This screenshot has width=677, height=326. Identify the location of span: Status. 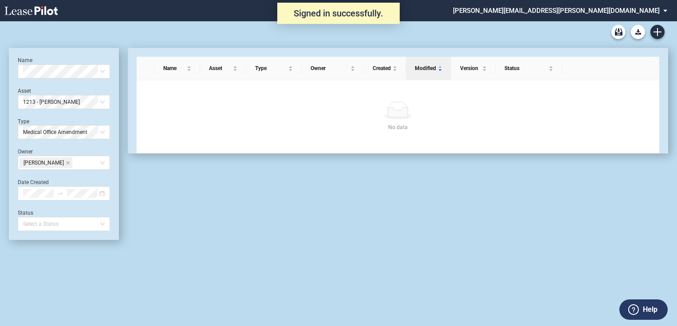
(526, 68).